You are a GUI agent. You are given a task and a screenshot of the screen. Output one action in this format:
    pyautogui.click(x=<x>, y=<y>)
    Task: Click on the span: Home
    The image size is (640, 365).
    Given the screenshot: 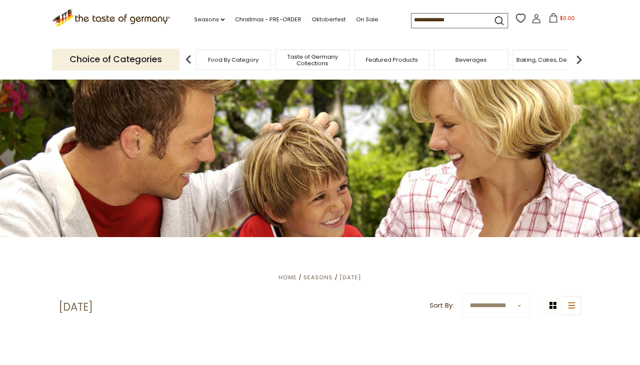 What is the action you would take?
    pyautogui.click(x=288, y=277)
    